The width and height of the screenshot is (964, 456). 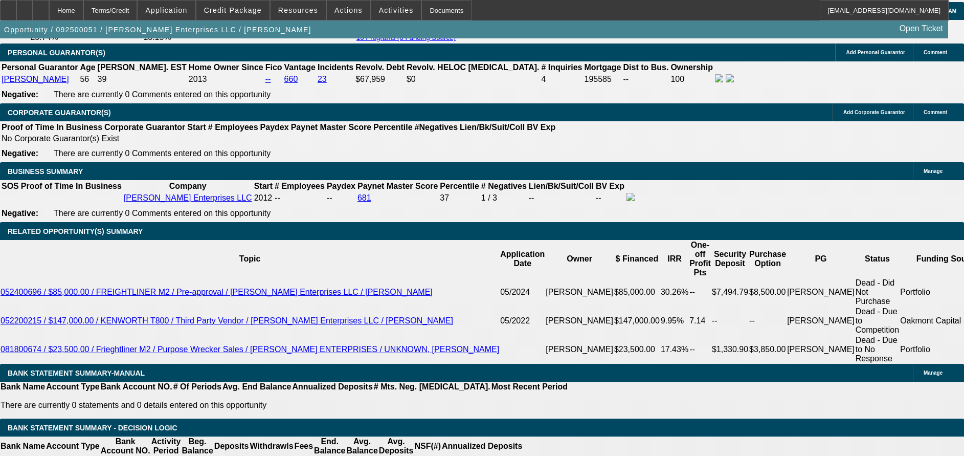 What do you see at coordinates (10, 186) in the screenshot?
I see `th: SOS` at bounding box center [10, 186].